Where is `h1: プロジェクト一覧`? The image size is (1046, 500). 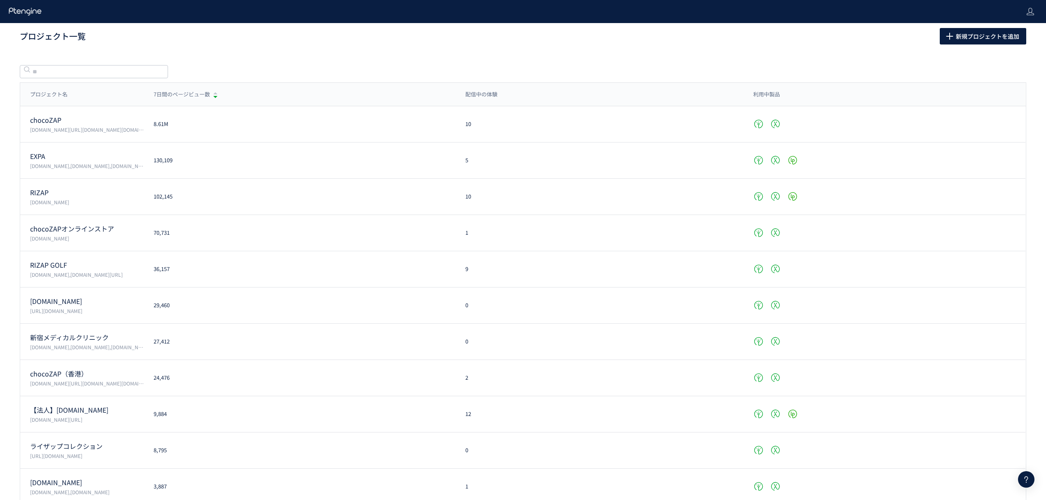 h1: プロジェクト一覧 is located at coordinates (471, 36).